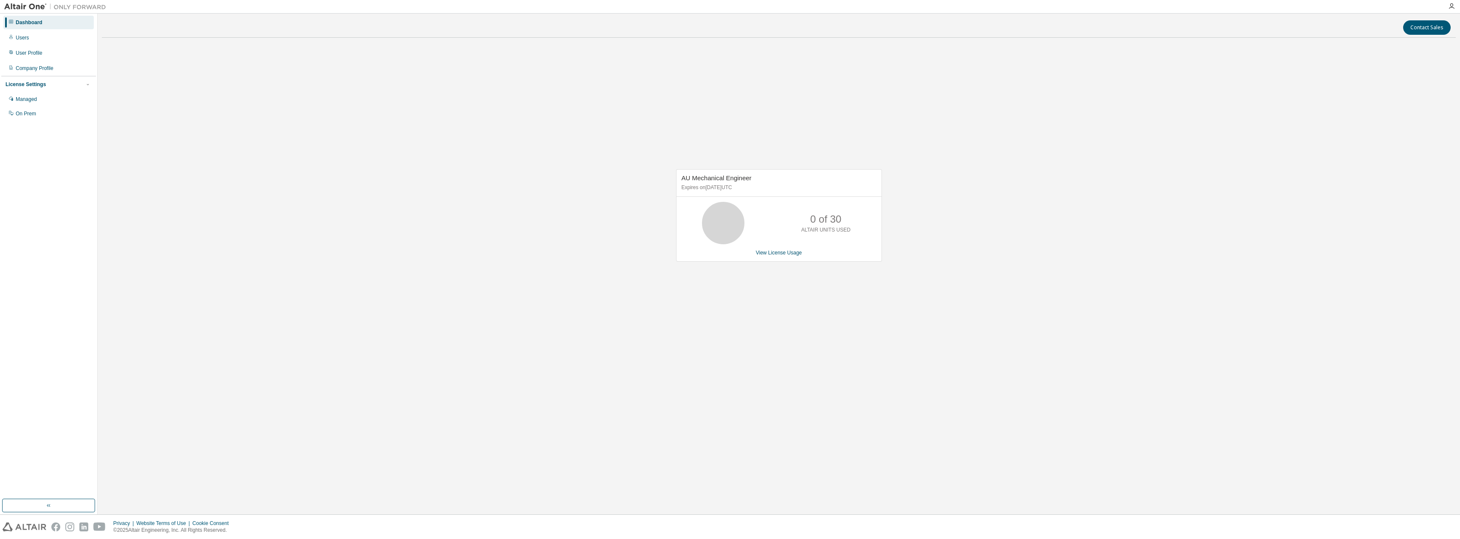  I want to click on img: youtube.svg, so click(99, 527).